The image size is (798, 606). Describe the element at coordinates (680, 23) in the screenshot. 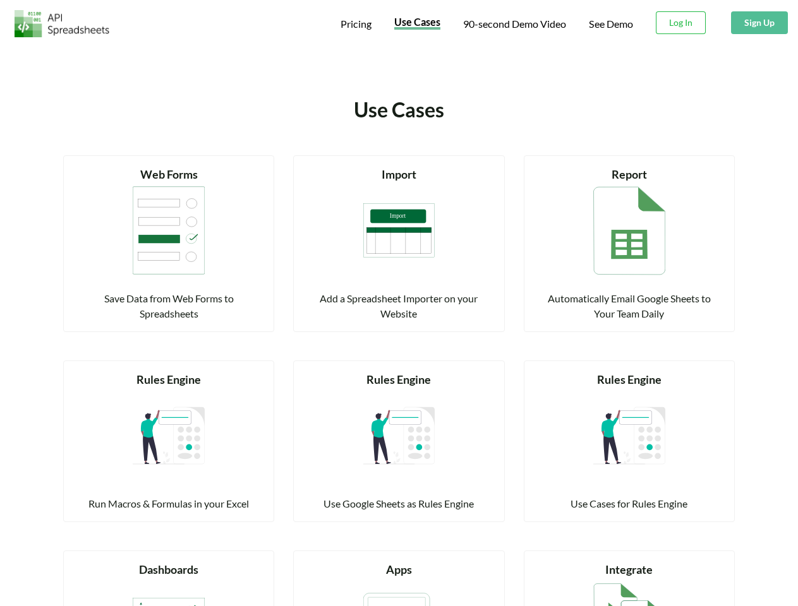

I see `button: Log In` at that location.